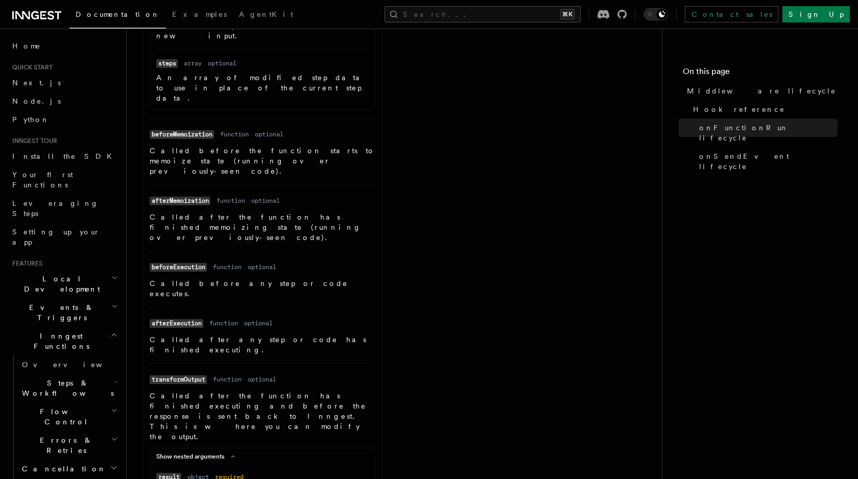  What do you see at coordinates (64, 313) in the screenshot?
I see `button: Events & Triggers` at bounding box center [64, 313].